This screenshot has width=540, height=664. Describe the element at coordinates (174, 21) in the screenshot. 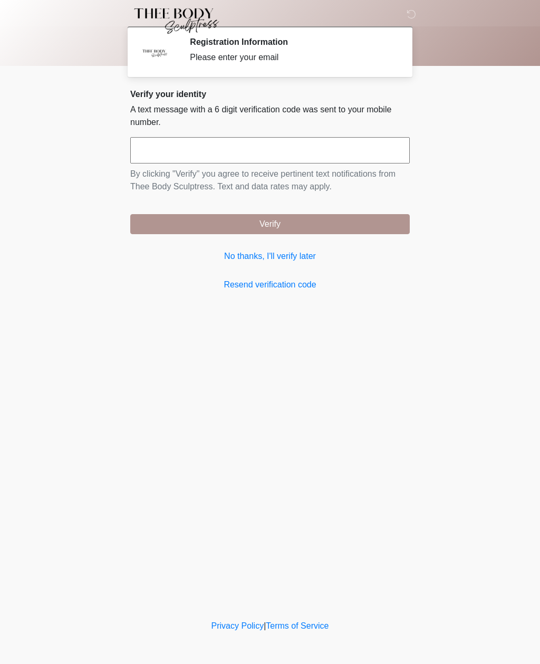

I see `img: Thee Body Sculptress Logo` at that location.